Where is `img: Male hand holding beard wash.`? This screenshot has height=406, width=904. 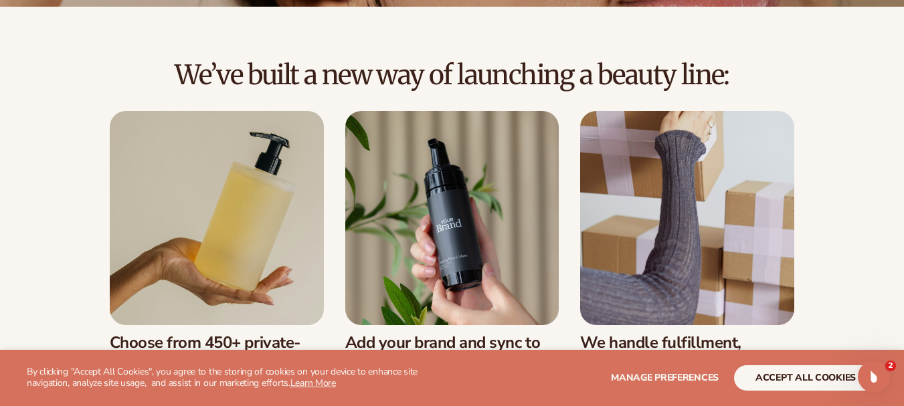 img: Male hand holding beard wash. is located at coordinates (453, 218).